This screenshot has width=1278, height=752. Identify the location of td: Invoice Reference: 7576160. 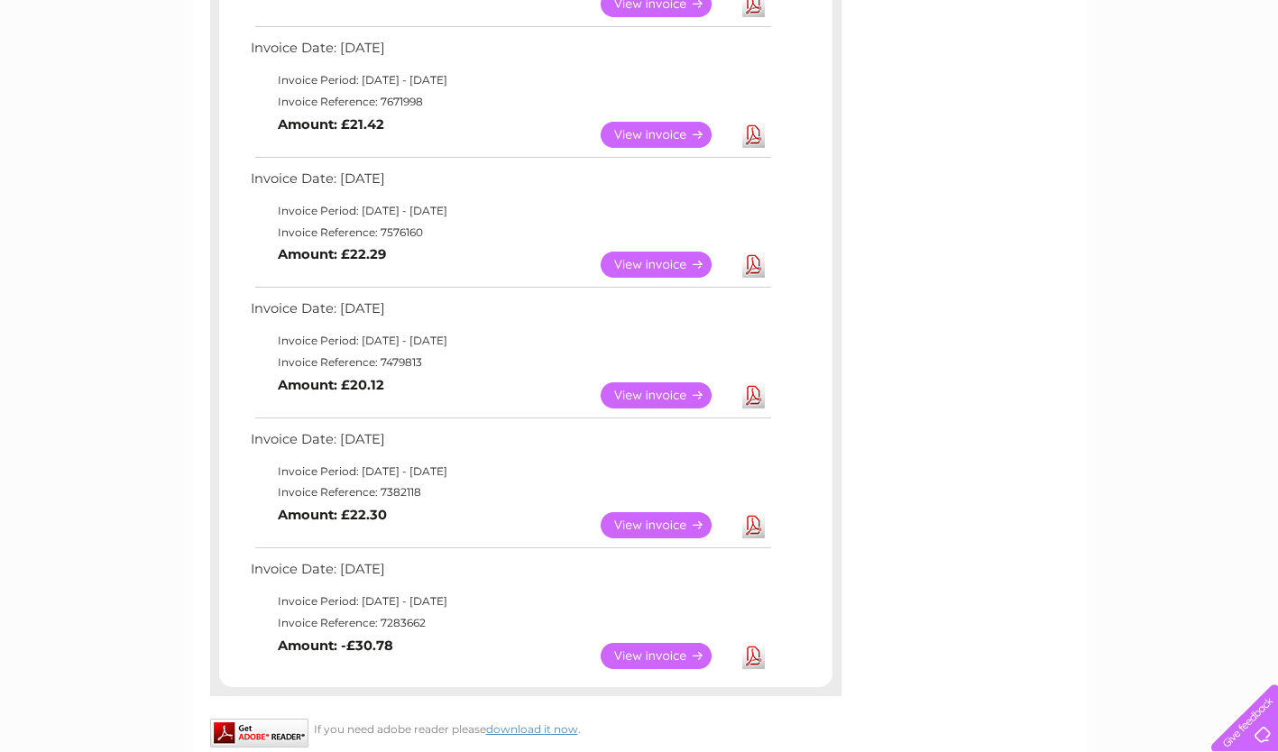
(510, 233).